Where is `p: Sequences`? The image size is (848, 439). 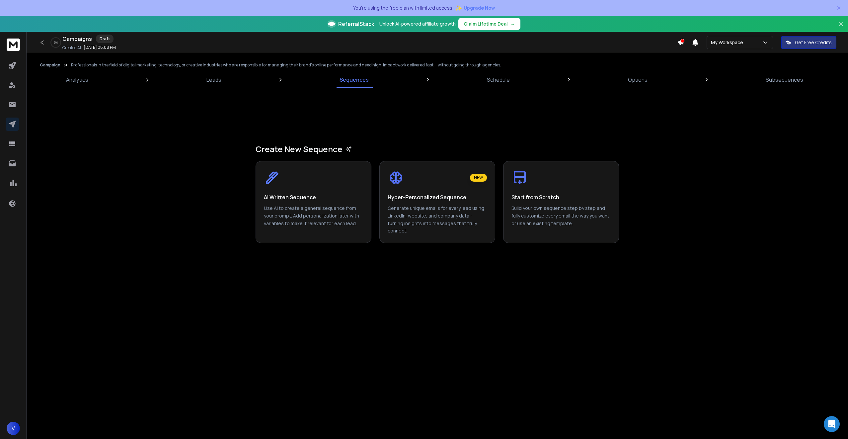 p: Sequences is located at coordinates (354, 80).